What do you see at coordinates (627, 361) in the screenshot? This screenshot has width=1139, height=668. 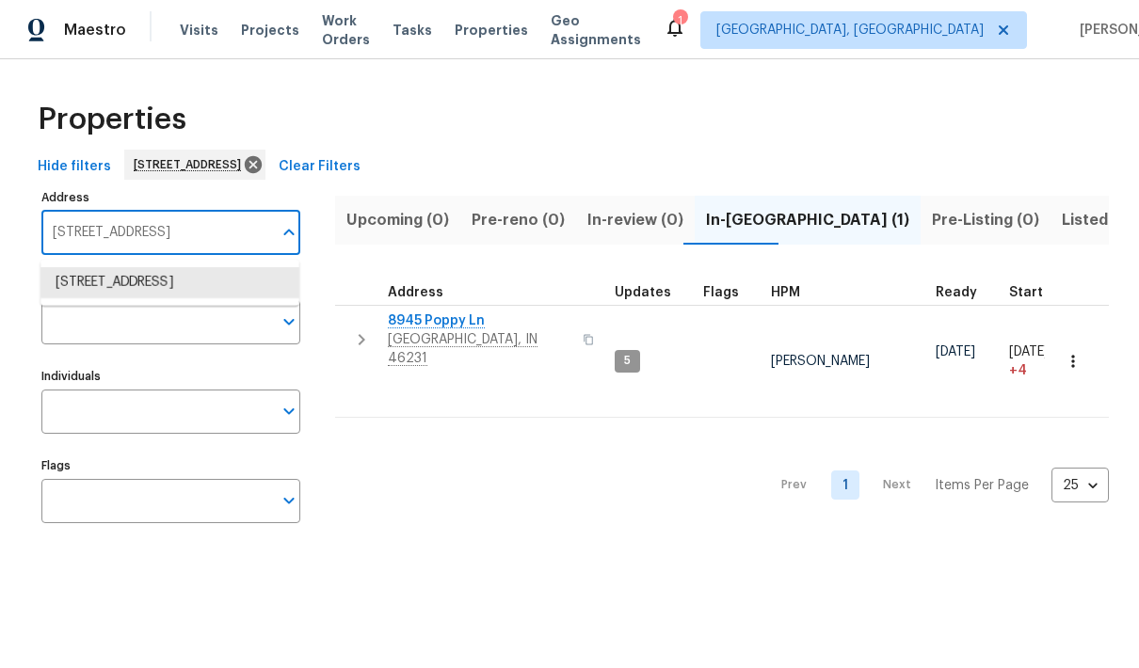 I see `span: 5` at bounding box center [627, 361].